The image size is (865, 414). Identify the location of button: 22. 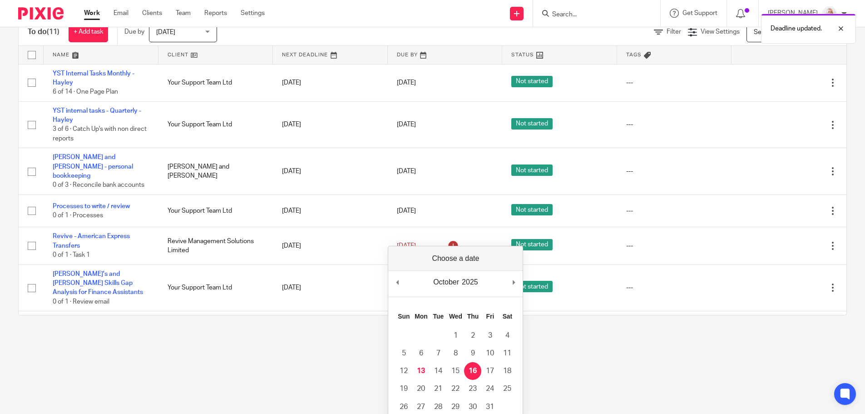
(455, 388).